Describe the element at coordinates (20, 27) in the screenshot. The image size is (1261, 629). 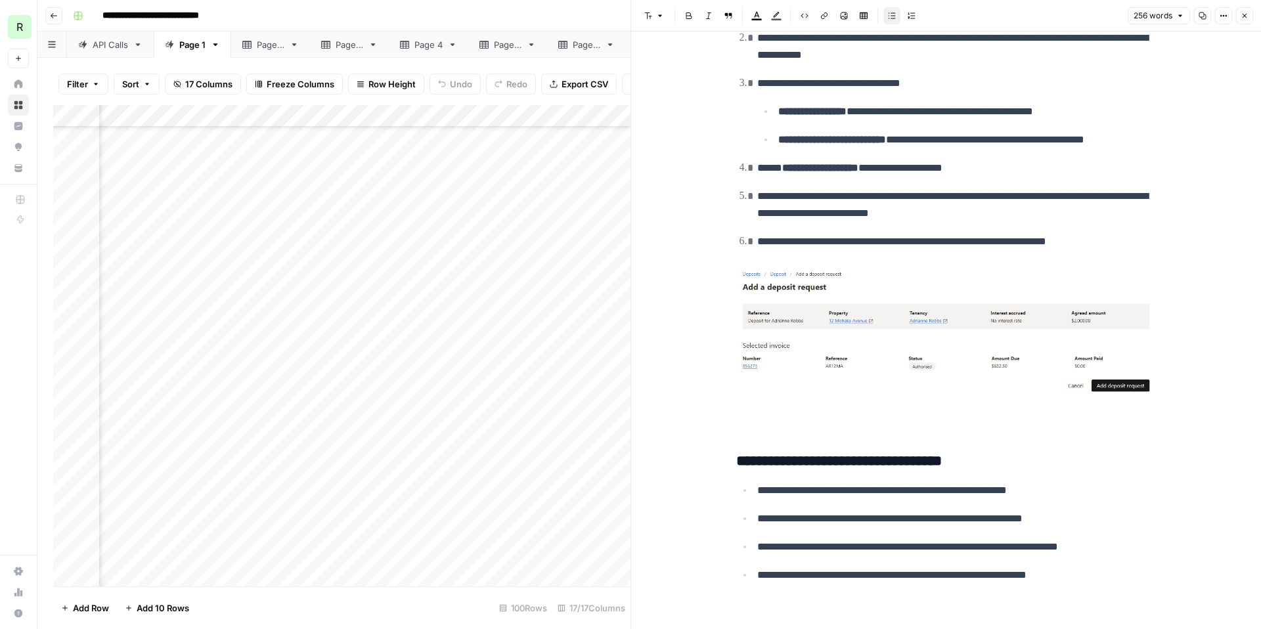
I see `span: R` at that location.